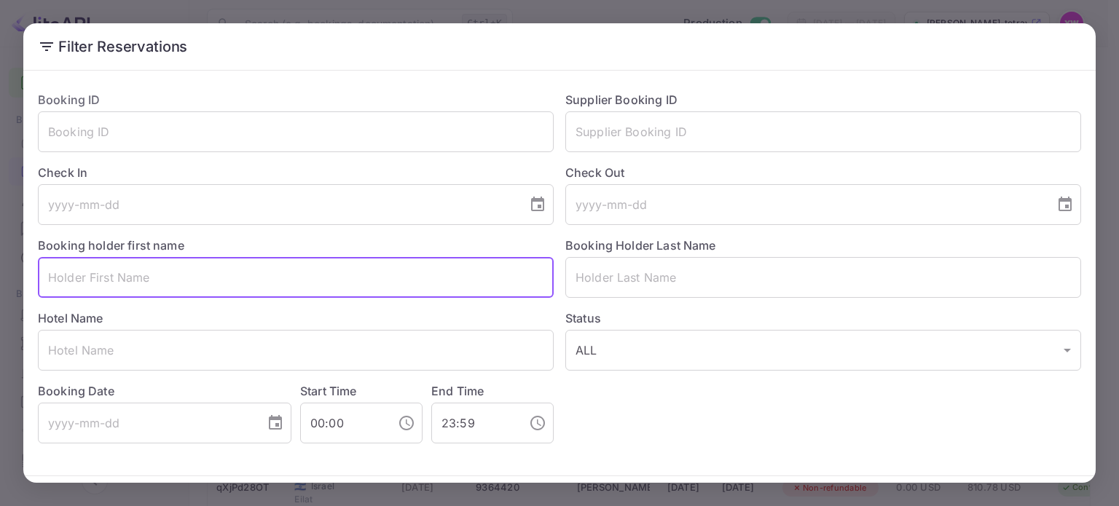 This screenshot has height=506, width=1119. I want to click on label: Check In, so click(296, 173).